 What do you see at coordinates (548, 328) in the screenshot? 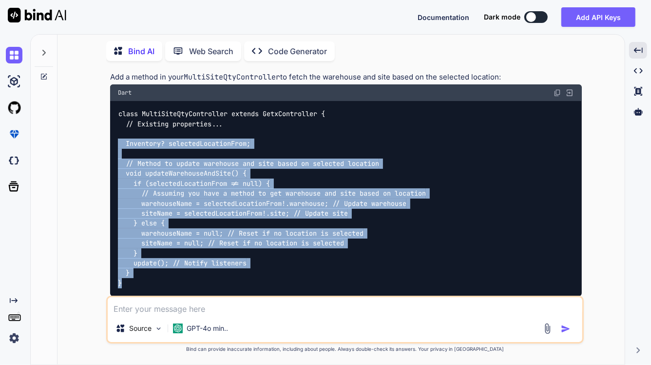
I see `img: attachment` at bounding box center [548, 328].